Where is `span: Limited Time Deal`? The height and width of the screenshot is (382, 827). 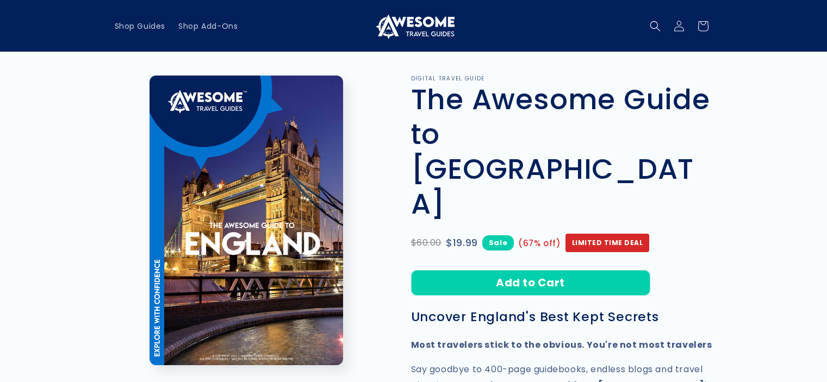
span: Limited Time Deal is located at coordinates (607, 243).